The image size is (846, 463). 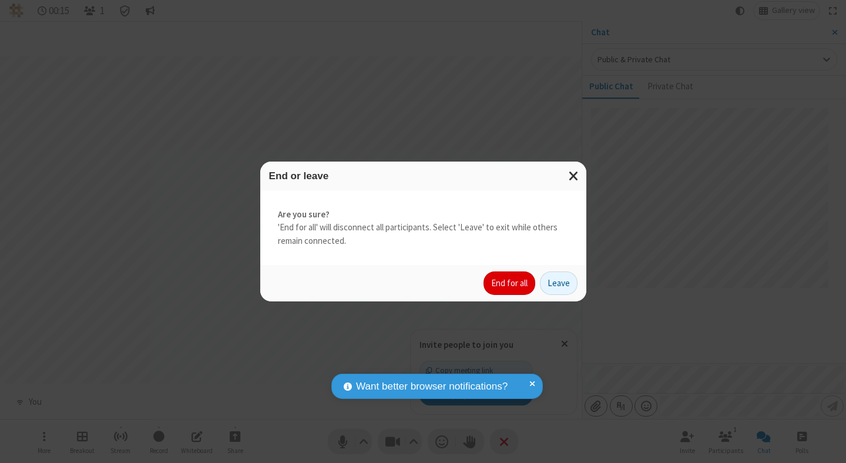 I want to click on button: Leave, so click(x=559, y=283).